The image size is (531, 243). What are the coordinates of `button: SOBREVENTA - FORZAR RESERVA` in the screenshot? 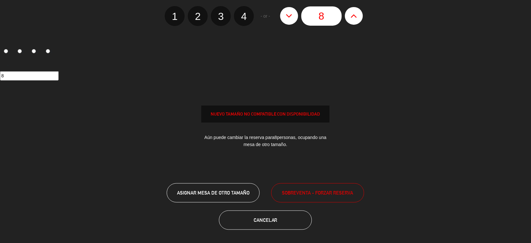 It's located at (318, 193).